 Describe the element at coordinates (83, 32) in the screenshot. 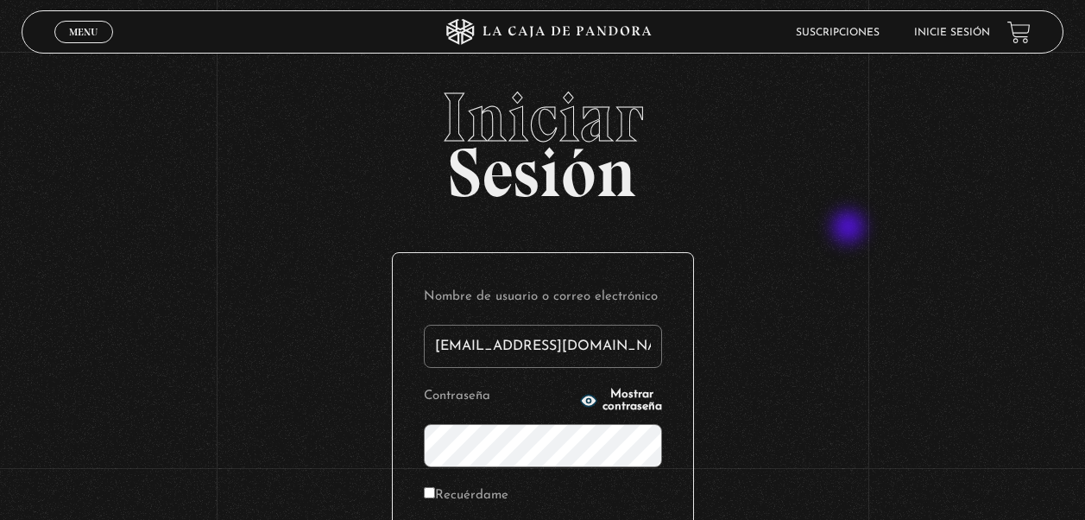

I see `span: Menu` at that location.